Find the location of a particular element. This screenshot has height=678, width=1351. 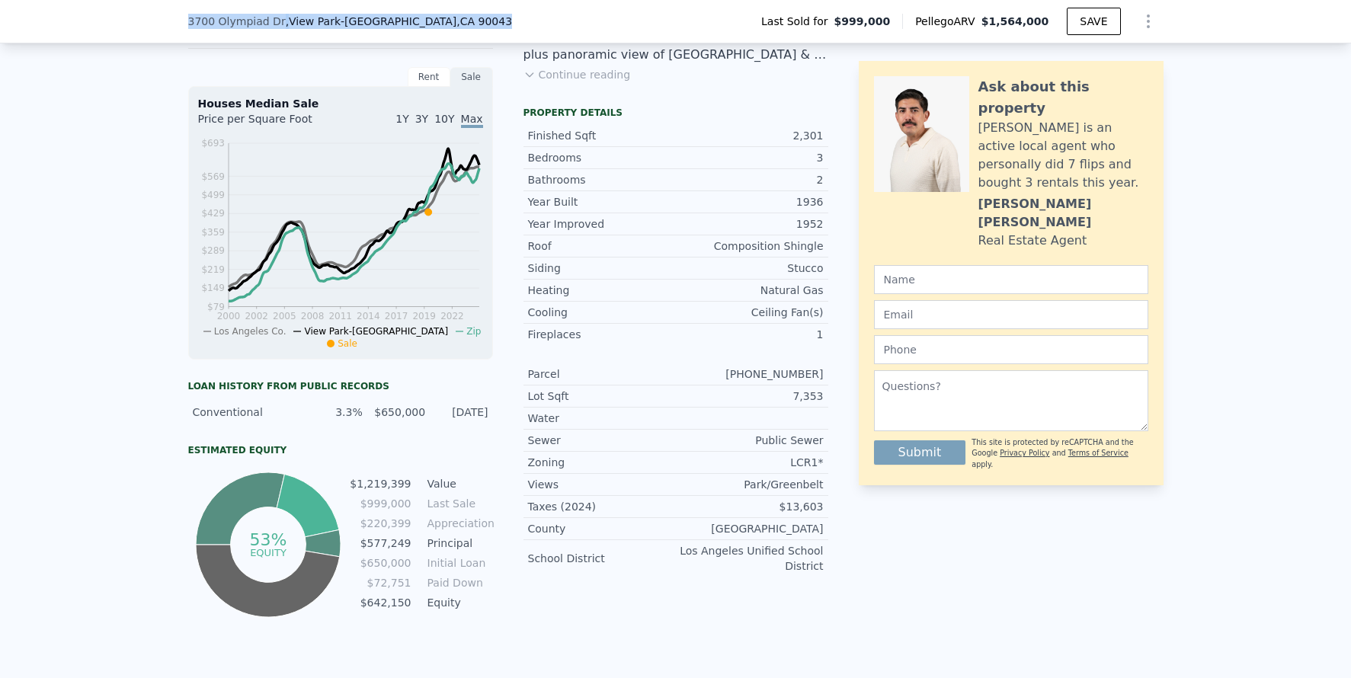

div: This site is protected by reCAPTCHA and the Google and apply. is located at coordinates (1059, 453).